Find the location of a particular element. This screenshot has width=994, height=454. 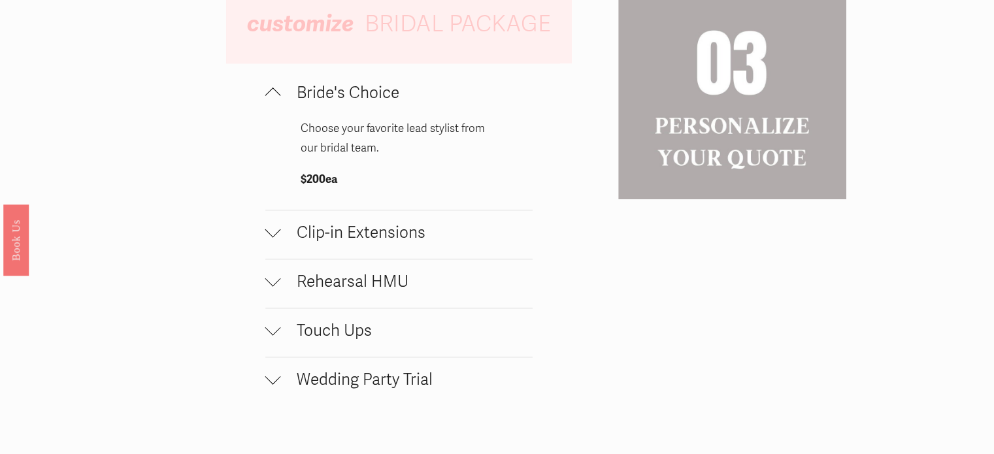

span: Bride's Choice is located at coordinates (407, 93).